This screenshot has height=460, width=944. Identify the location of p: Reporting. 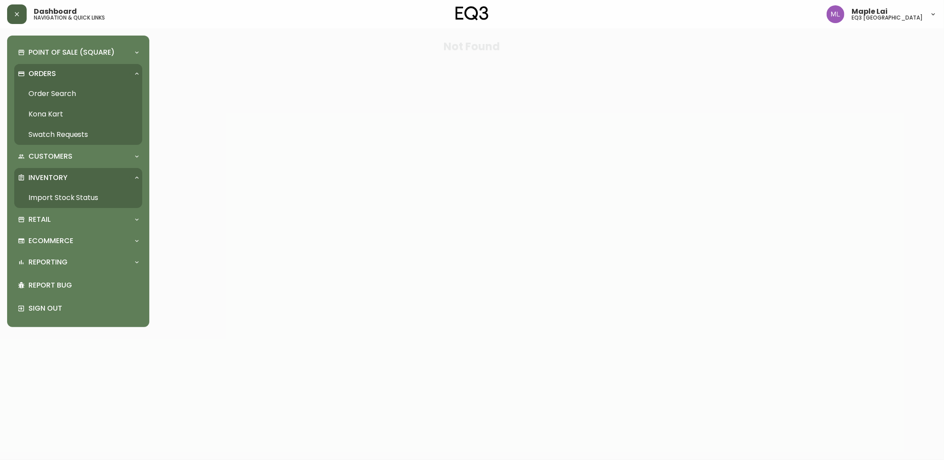
(48, 262).